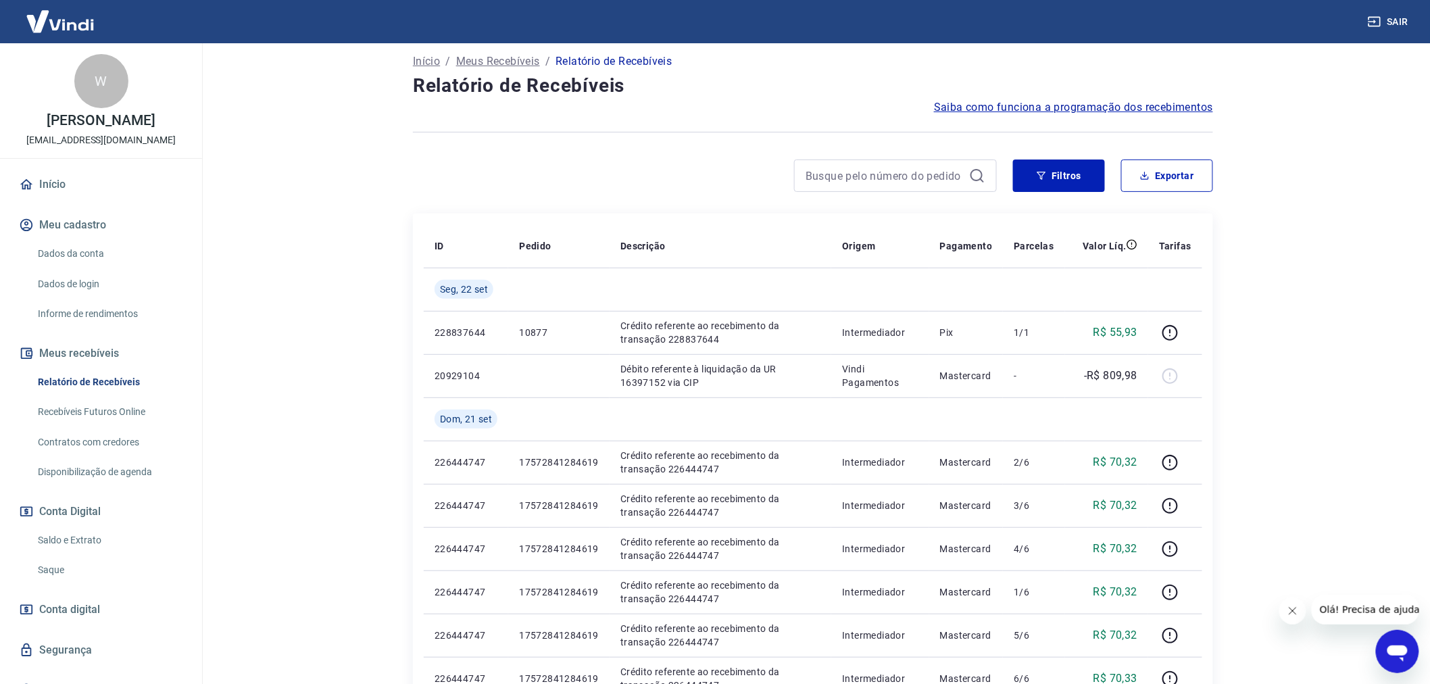 The width and height of the screenshot is (1430, 684). I want to click on p: Pedido, so click(534, 246).